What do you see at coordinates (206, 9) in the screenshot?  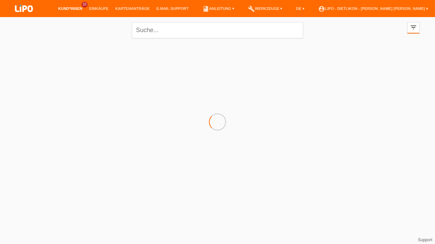 I see `i: book` at bounding box center [206, 9].